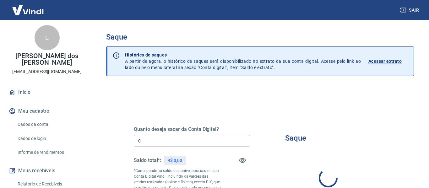  I want to click on a: Acessar extrato, so click(389, 61).